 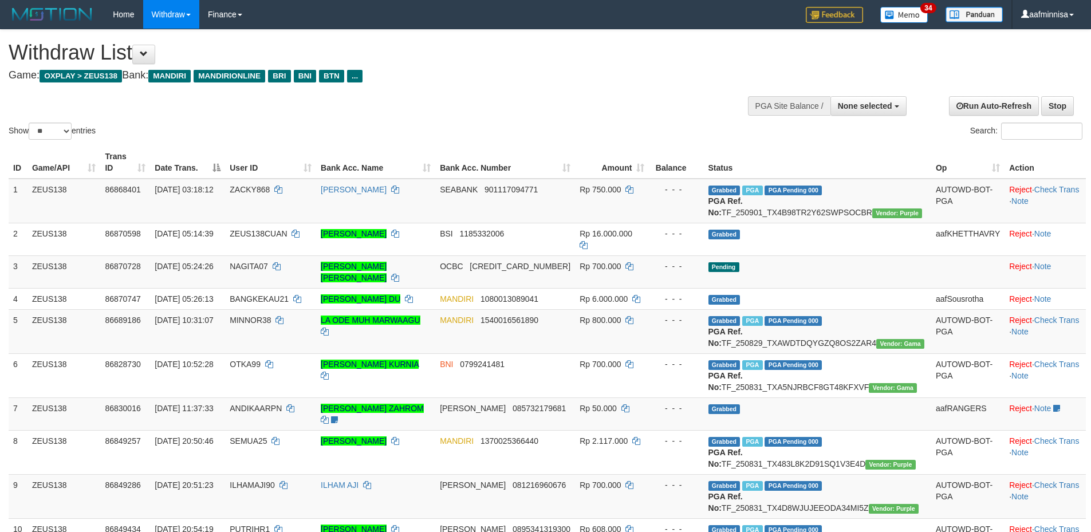 I want to click on td: TF_250831_TX483L8K2D91SQ1V3E4D, so click(x=817, y=452).